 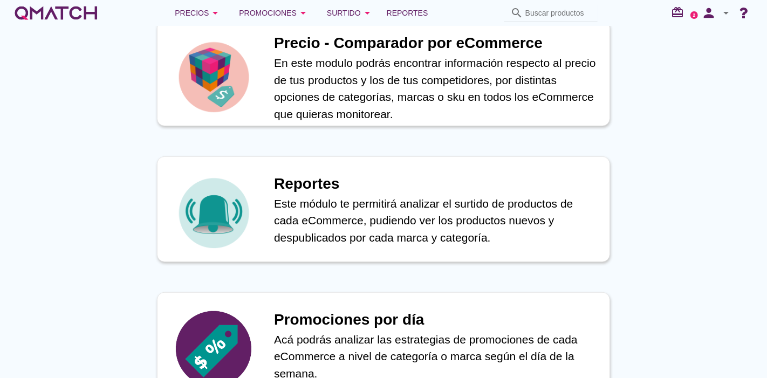 I want to click on input: Buscar productos, so click(x=559, y=13).